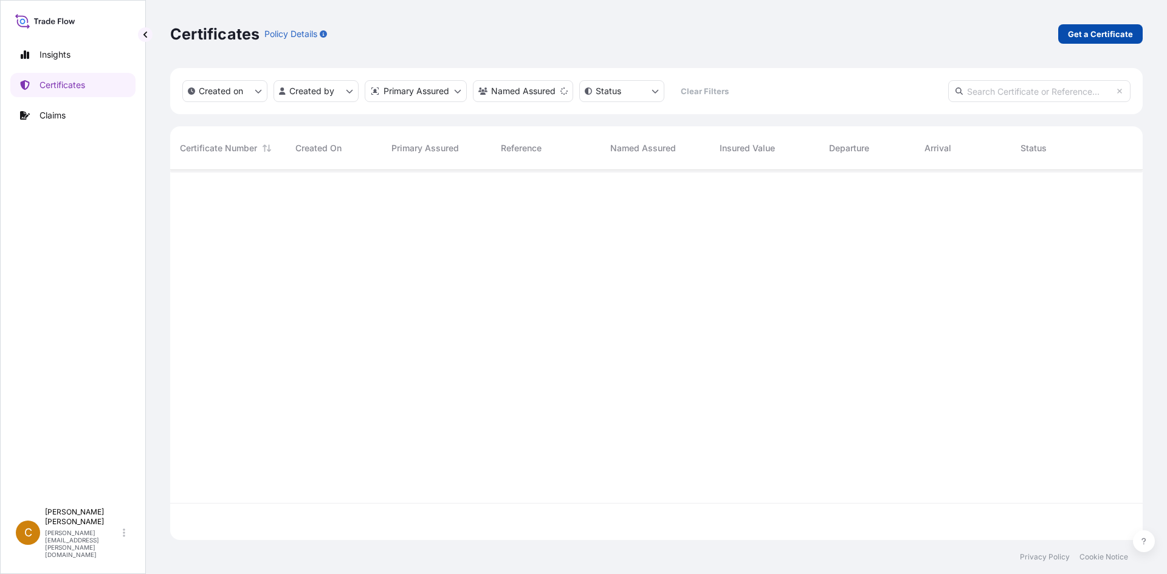 This screenshot has width=1167, height=574. What do you see at coordinates (416, 91) in the screenshot?
I see `button: distributor Filter options` at bounding box center [416, 91].